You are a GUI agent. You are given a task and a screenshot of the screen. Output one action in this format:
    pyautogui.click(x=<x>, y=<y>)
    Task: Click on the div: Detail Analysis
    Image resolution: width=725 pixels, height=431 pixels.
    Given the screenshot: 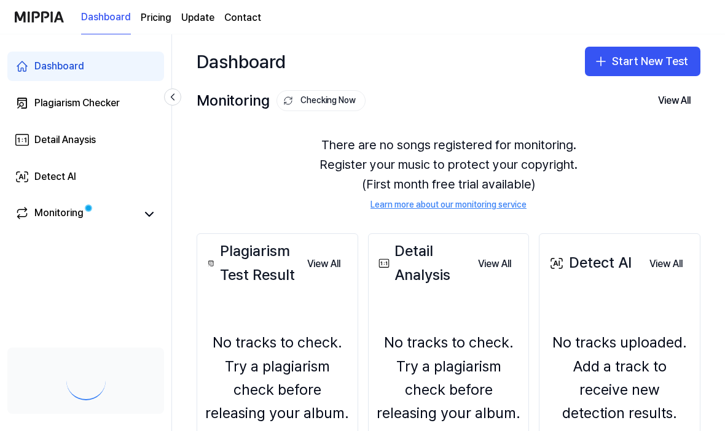 What is the action you would take?
    pyautogui.click(x=422, y=263)
    